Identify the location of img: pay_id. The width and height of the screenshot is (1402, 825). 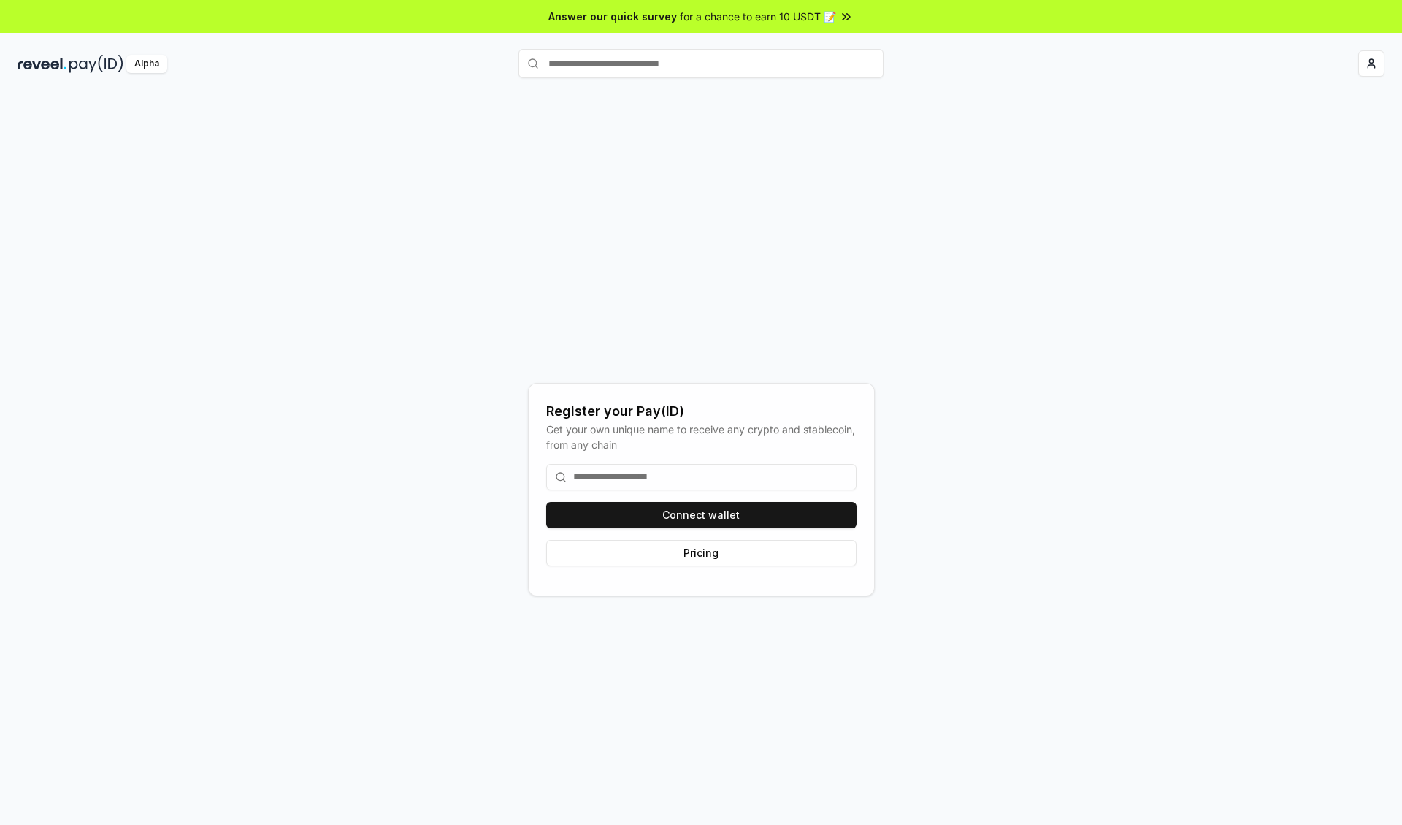
(96, 64).